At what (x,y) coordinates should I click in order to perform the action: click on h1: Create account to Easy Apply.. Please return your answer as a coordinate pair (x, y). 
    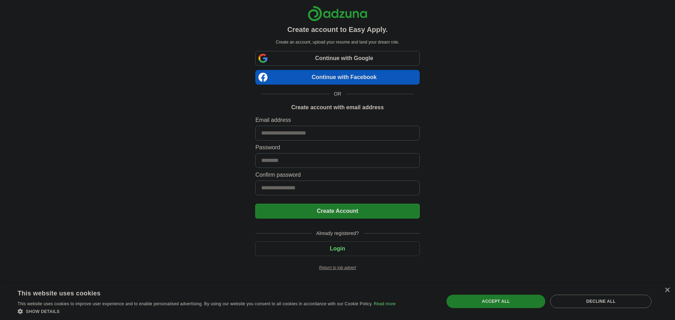
    Looking at the image, I should click on (337, 30).